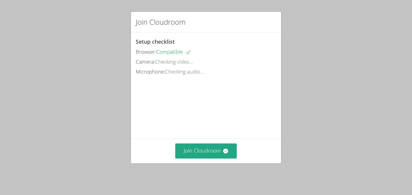 The image size is (412, 195). I want to click on h2: Join Cloudroom, so click(161, 22).